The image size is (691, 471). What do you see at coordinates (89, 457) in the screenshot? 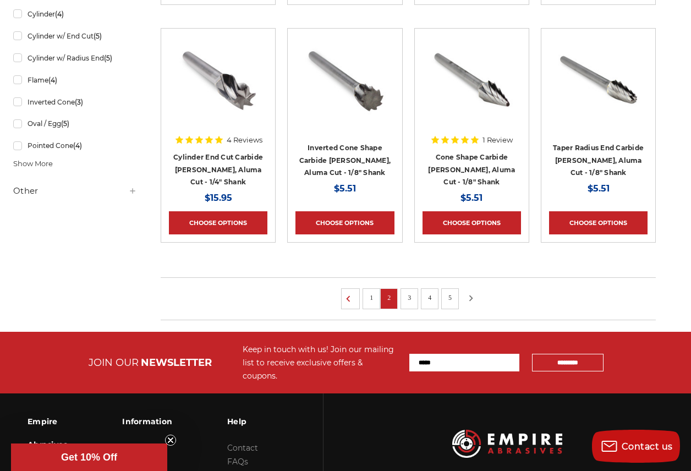
I see `span: Get 10% Off` at bounding box center [89, 457].